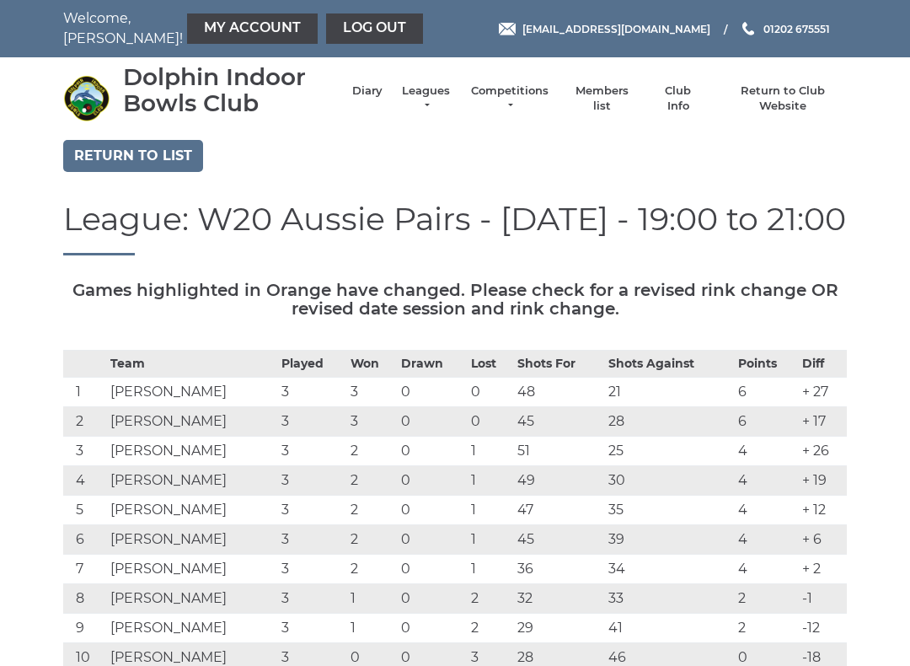  What do you see at coordinates (84, 569) in the screenshot?
I see `td: 7` at bounding box center [84, 569].